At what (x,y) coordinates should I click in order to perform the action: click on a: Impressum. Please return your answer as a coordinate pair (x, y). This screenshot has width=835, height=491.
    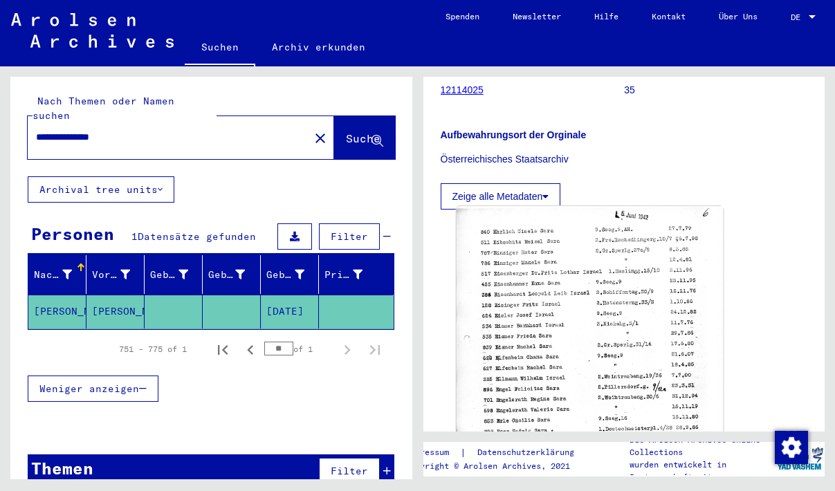
    Looking at the image, I should click on (432, 452).